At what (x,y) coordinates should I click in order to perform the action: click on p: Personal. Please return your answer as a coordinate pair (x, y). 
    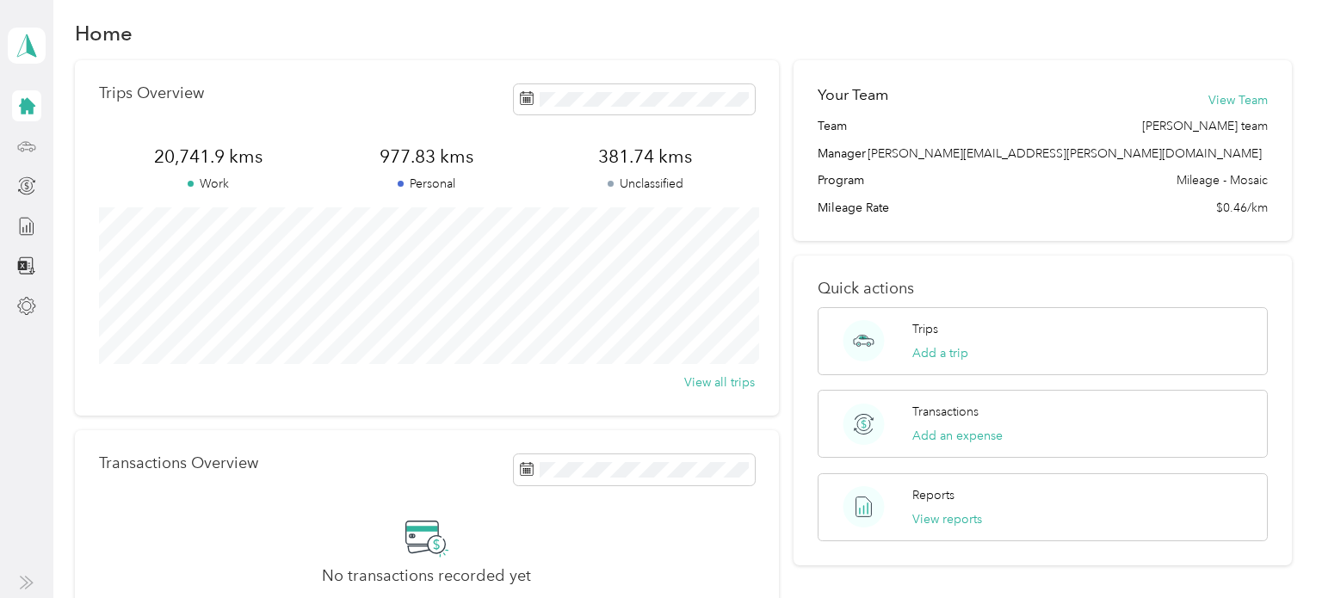
    Looking at the image, I should click on (427, 183).